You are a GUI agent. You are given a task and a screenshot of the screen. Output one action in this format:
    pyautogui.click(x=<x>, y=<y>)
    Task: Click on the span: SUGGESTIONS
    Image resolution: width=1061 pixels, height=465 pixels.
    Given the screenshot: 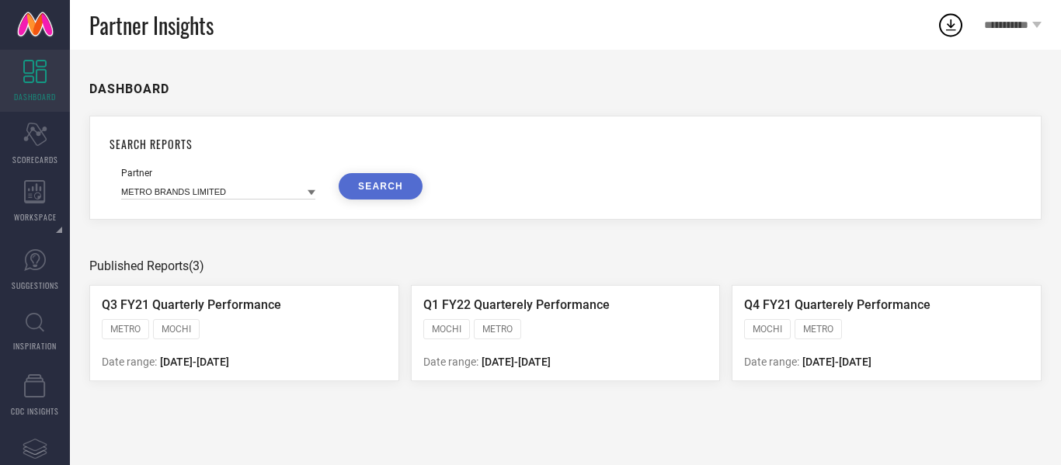 What is the action you would take?
    pyautogui.click(x=35, y=285)
    